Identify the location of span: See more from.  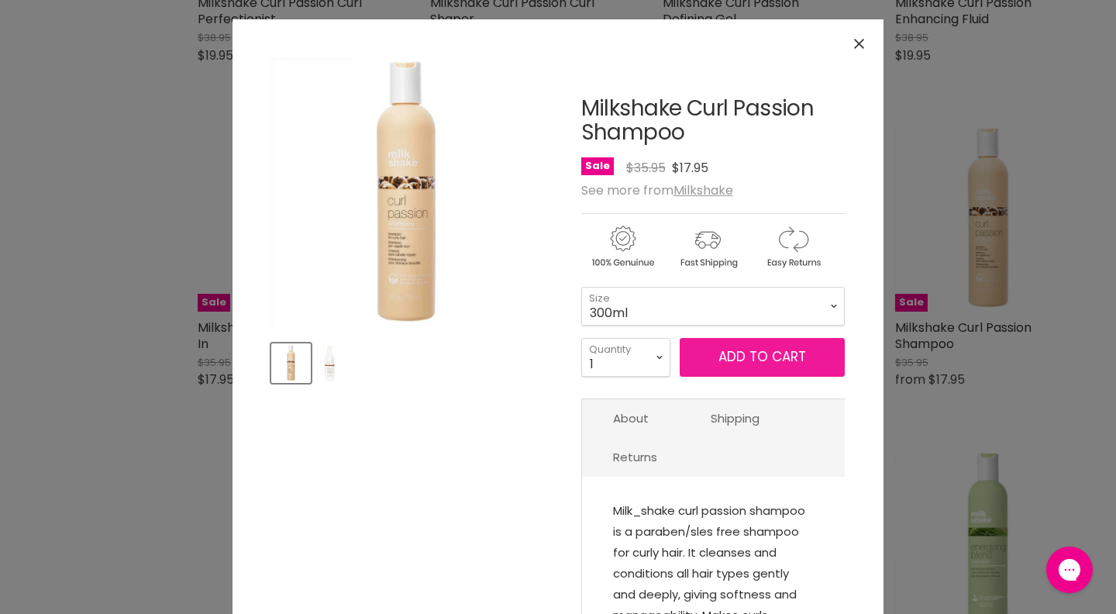
(657, 190).